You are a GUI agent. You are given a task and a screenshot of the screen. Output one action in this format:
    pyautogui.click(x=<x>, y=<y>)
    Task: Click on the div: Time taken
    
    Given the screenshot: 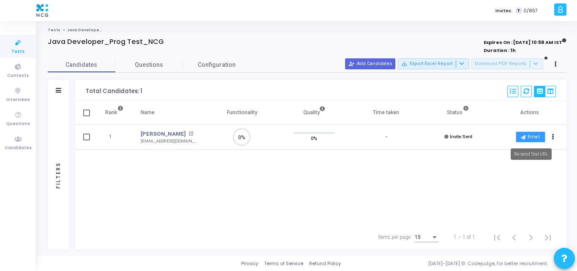 What is the action you would take?
    pyautogui.click(x=386, y=112)
    